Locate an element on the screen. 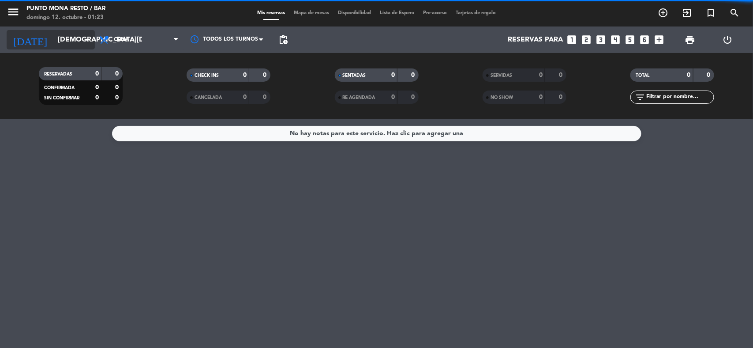 The height and width of the screenshot is (348, 753). span: CANCELADA is located at coordinates (208, 97).